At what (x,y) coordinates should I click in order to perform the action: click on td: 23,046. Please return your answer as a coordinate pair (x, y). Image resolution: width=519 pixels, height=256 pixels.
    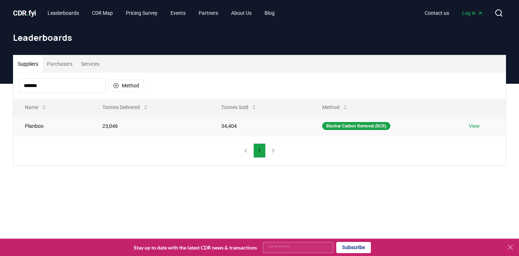
    Looking at the image, I should click on (150, 125).